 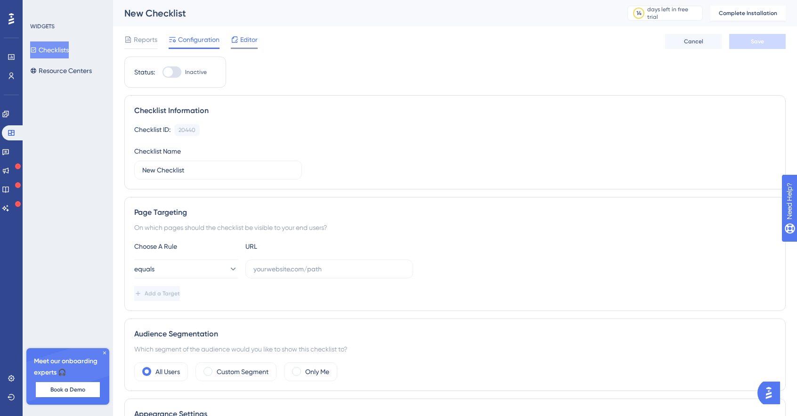 I want to click on span: equals, so click(x=144, y=269).